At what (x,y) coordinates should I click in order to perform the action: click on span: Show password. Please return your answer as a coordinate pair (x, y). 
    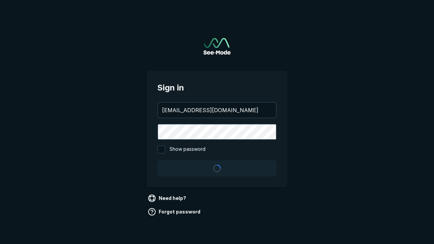
    Looking at the image, I should click on (188, 150).